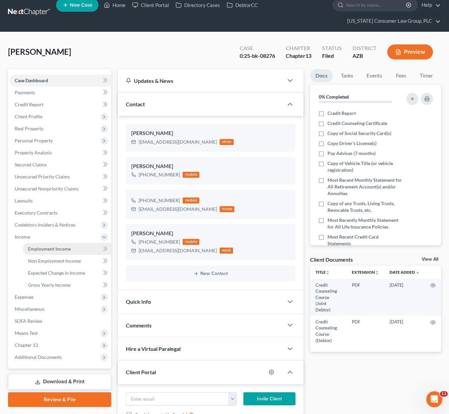 This screenshot has width=449, height=414. Describe the element at coordinates (226, 251) in the screenshot. I see `div: work` at that location.